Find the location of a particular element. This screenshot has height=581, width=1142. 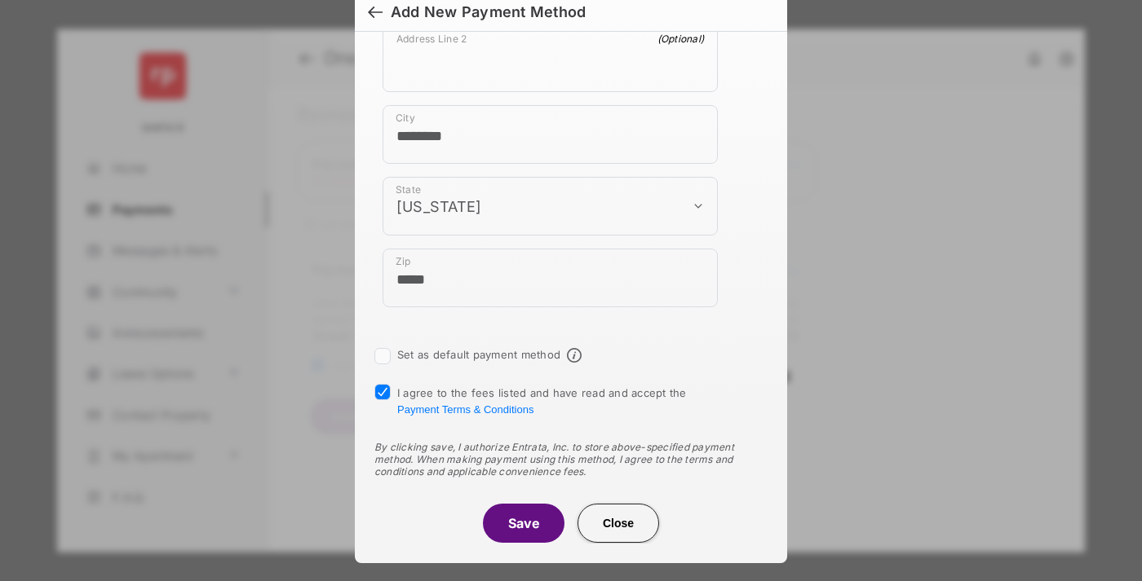

button: I agree to the fees listed and have read and accept the is located at coordinates (465, 409).